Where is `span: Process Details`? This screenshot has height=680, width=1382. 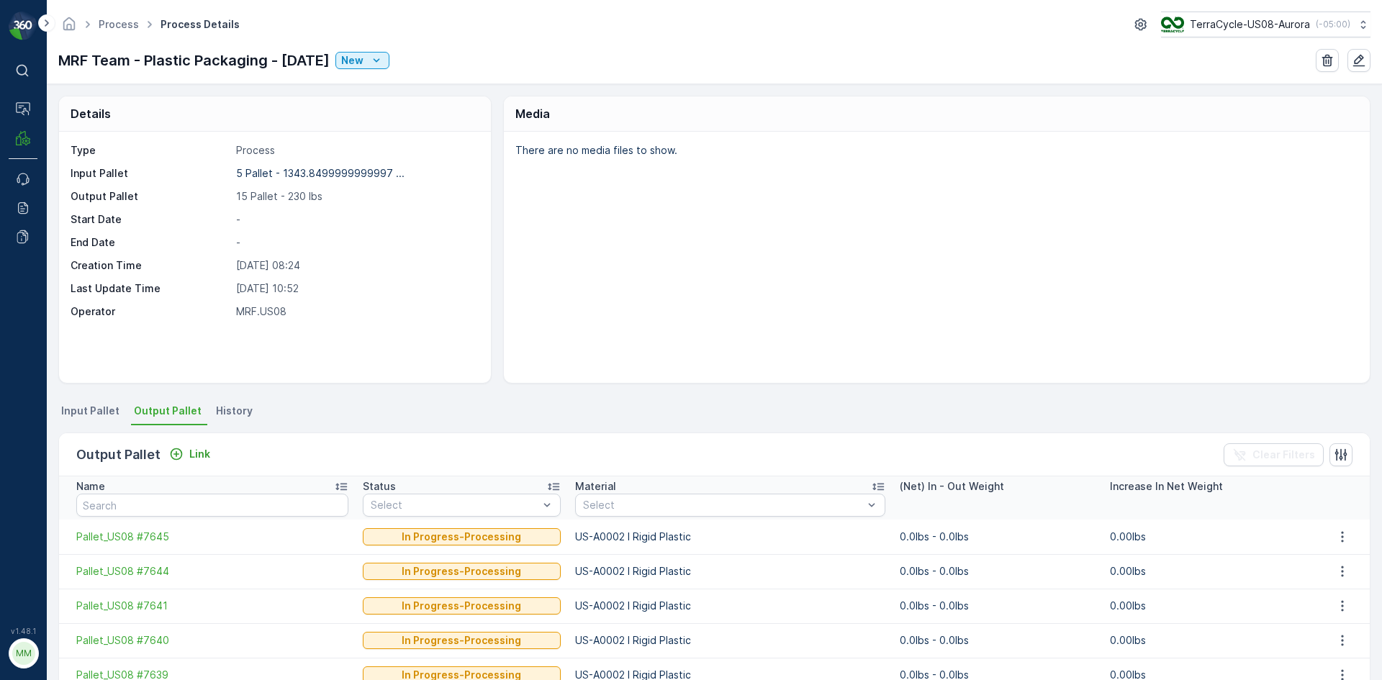
span: Process Details is located at coordinates (200, 24).